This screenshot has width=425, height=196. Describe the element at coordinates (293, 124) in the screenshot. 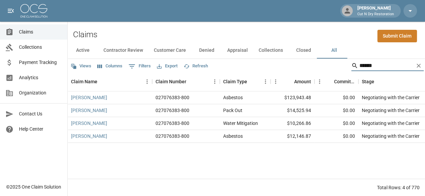

I see `div: $10,266.86` at that location.